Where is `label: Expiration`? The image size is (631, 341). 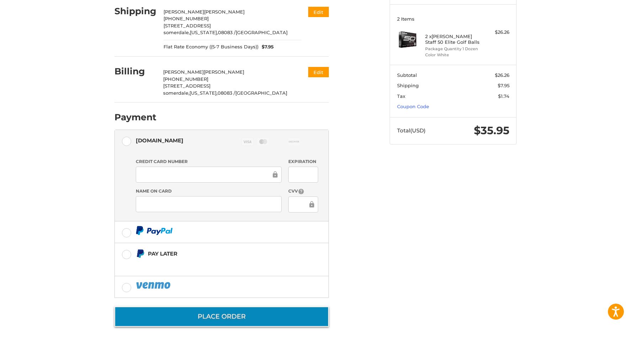 label: Expiration is located at coordinates (303, 161).